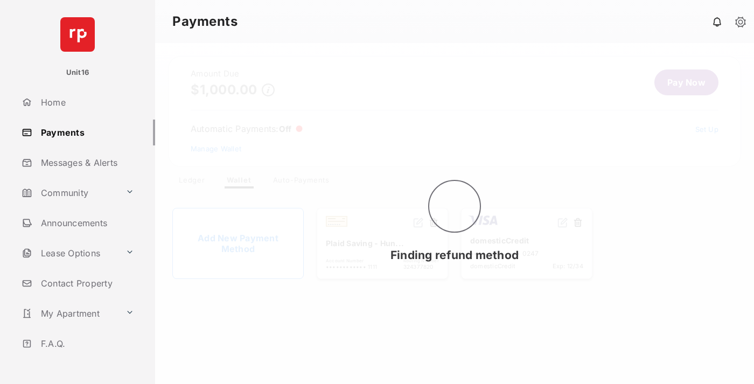 The width and height of the screenshot is (754, 384). I want to click on a: Payments, so click(86, 132).